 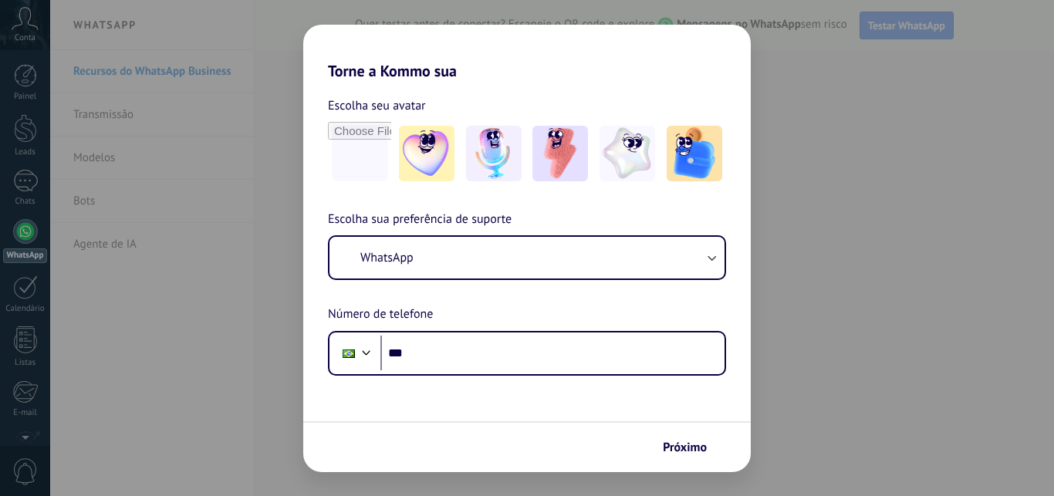 I want to click on img: -2.jpeg, so click(x=494, y=154).